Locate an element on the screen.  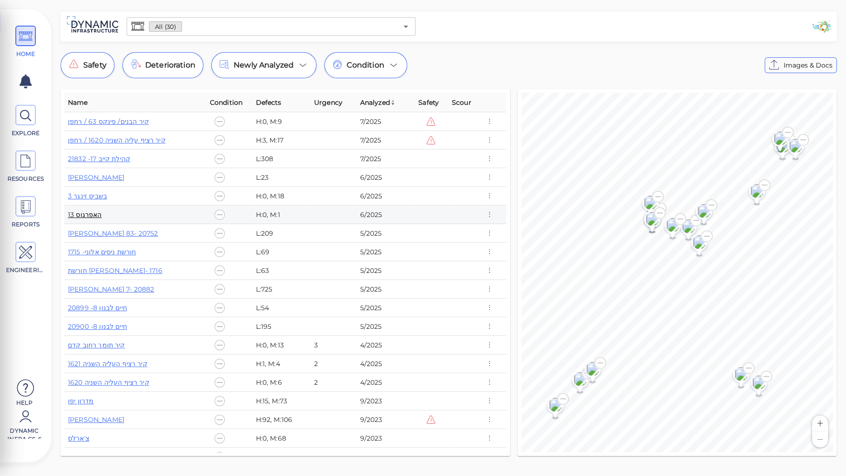
div: L:209 is located at coordinates (281, 233).